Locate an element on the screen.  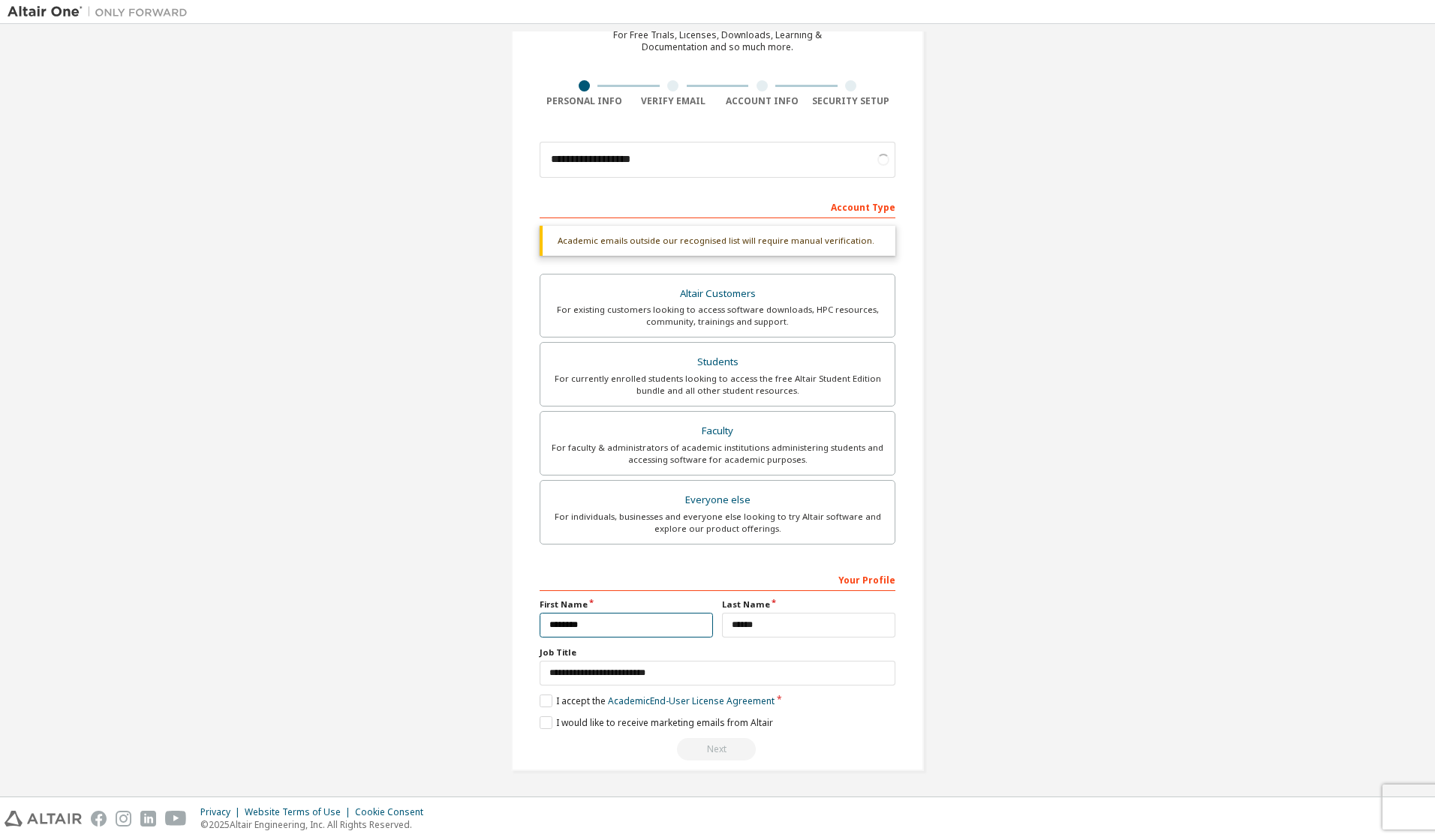
label: I would like to receive marketing emails from Altair is located at coordinates (656, 723).